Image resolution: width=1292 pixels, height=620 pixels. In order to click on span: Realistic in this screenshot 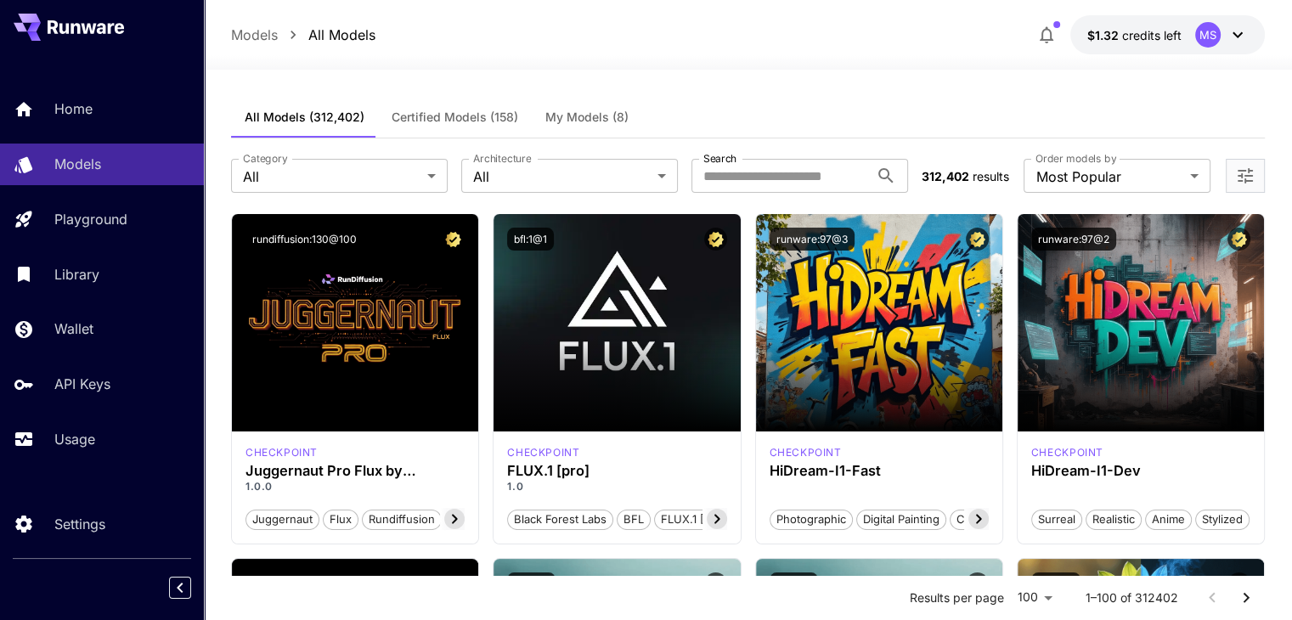, I will do `click(1114, 520)`.